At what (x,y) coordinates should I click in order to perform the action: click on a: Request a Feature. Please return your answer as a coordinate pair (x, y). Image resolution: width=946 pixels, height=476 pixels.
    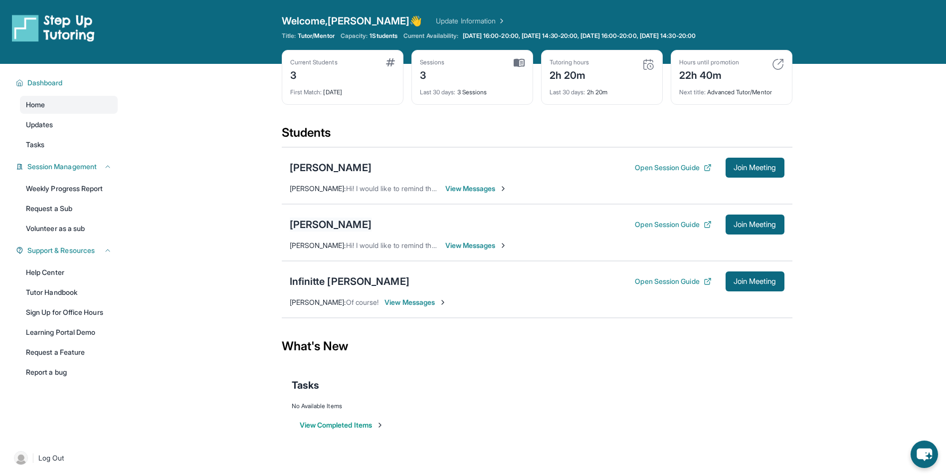
    Looking at the image, I should click on (69, 352).